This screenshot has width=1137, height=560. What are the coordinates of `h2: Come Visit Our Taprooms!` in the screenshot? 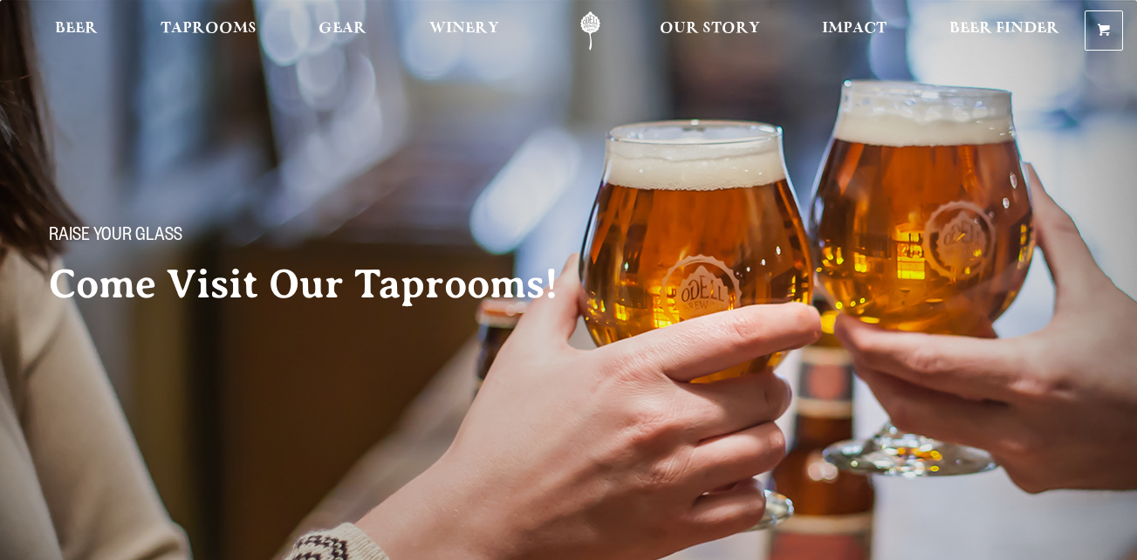 It's located at (321, 285).